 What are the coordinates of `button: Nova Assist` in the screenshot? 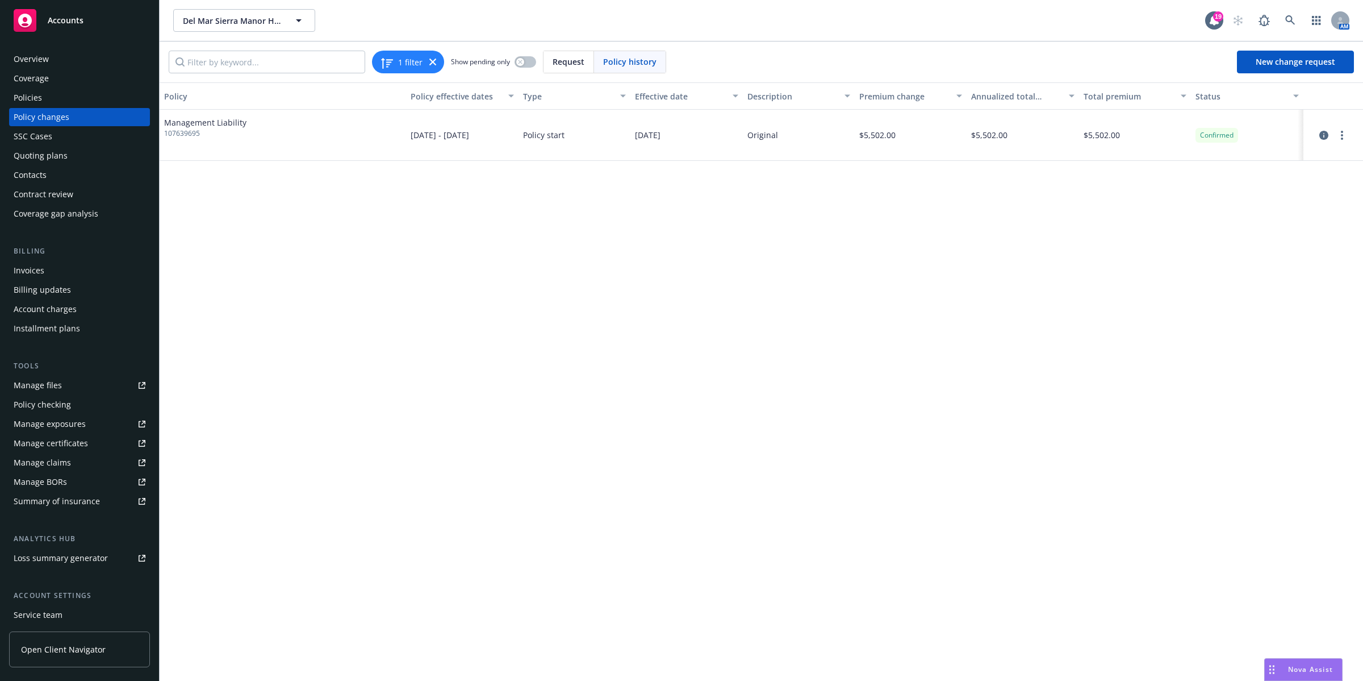 It's located at (1304, 669).